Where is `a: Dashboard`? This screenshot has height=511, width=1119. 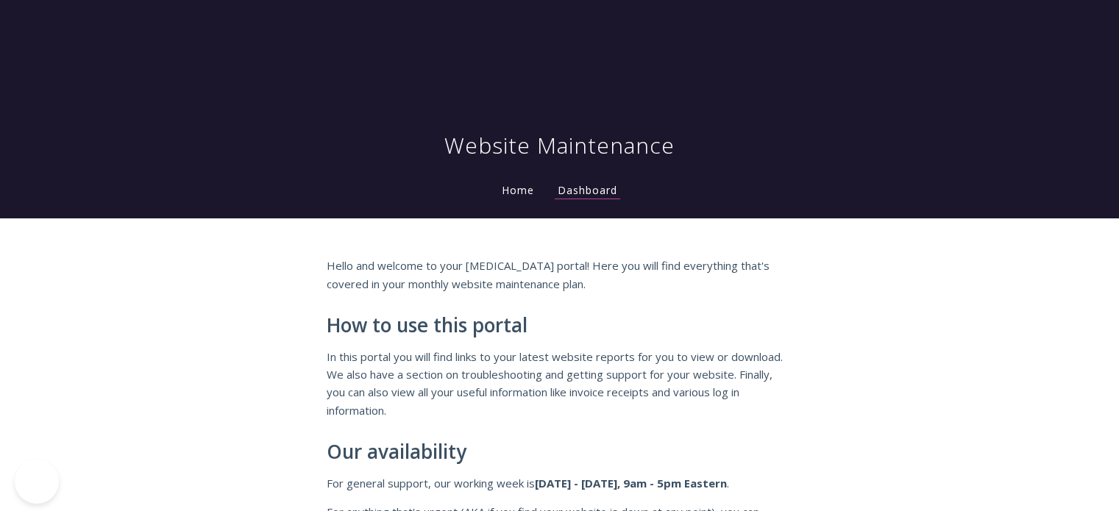
a: Dashboard is located at coordinates (587, 191).